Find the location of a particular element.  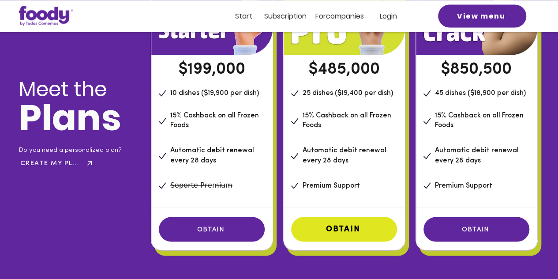

font: Start is located at coordinates (244, 16).